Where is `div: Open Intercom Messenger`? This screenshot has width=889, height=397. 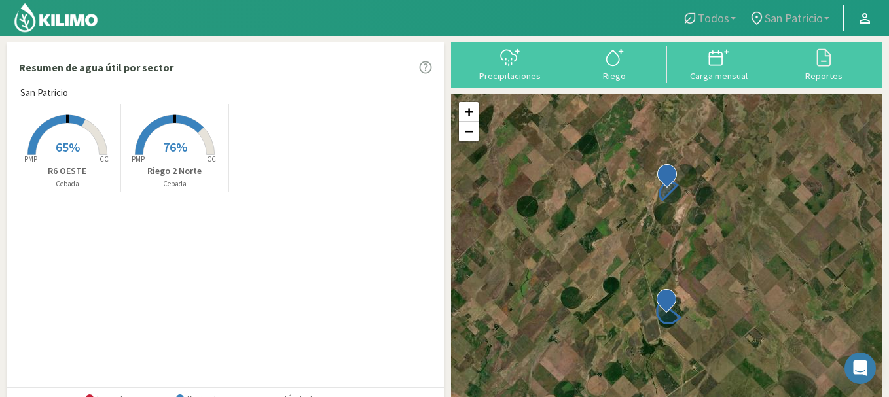 div: Open Intercom Messenger is located at coordinates (860, 368).